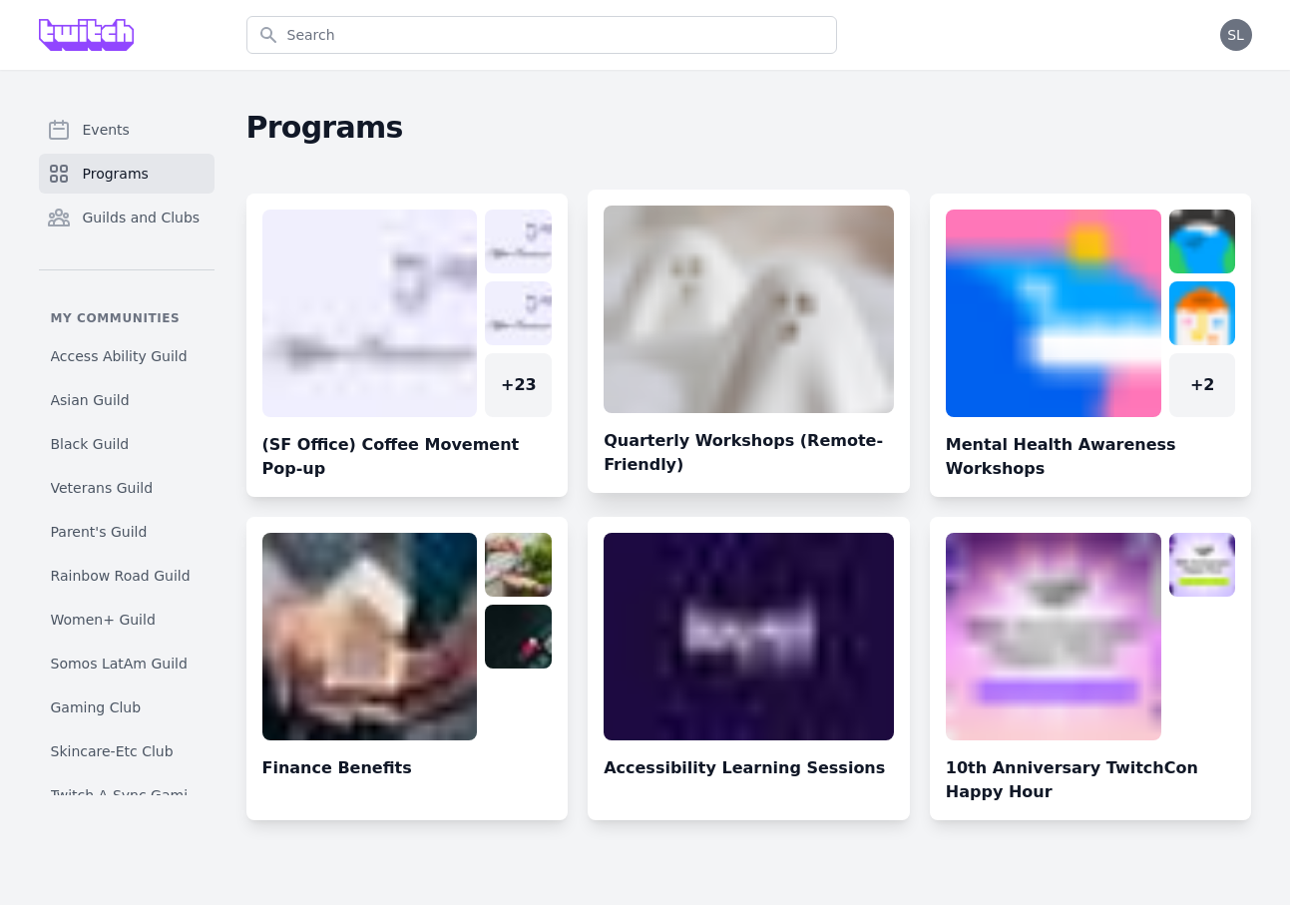 The width and height of the screenshot is (1290, 905). Describe the element at coordinates (1236, 35) in the screenshot. I see `span: SL` at that location.